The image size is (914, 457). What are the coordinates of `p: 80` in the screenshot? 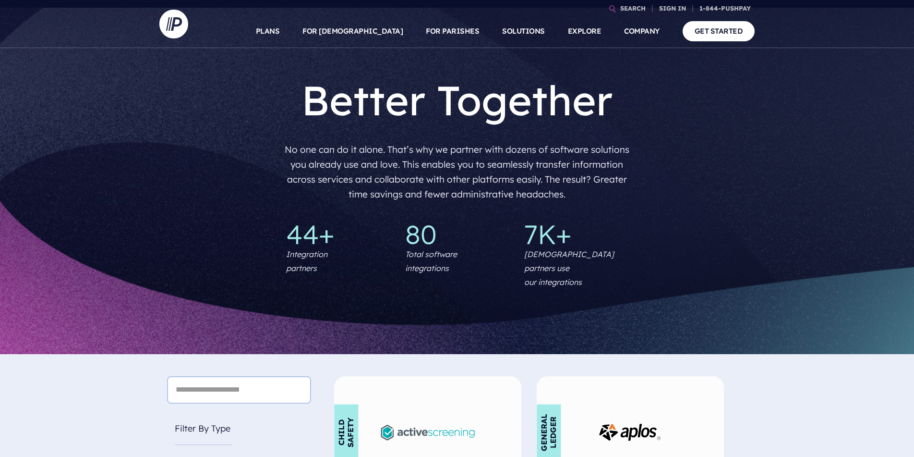 It's located at (457, 234).